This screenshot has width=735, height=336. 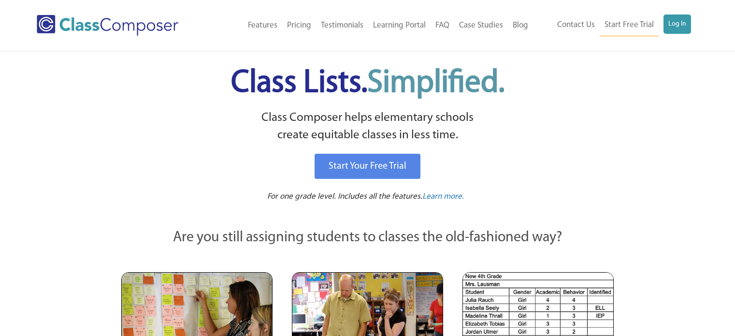 I want to click on span: Start Your Free Trial, so click(x=367, y=166).